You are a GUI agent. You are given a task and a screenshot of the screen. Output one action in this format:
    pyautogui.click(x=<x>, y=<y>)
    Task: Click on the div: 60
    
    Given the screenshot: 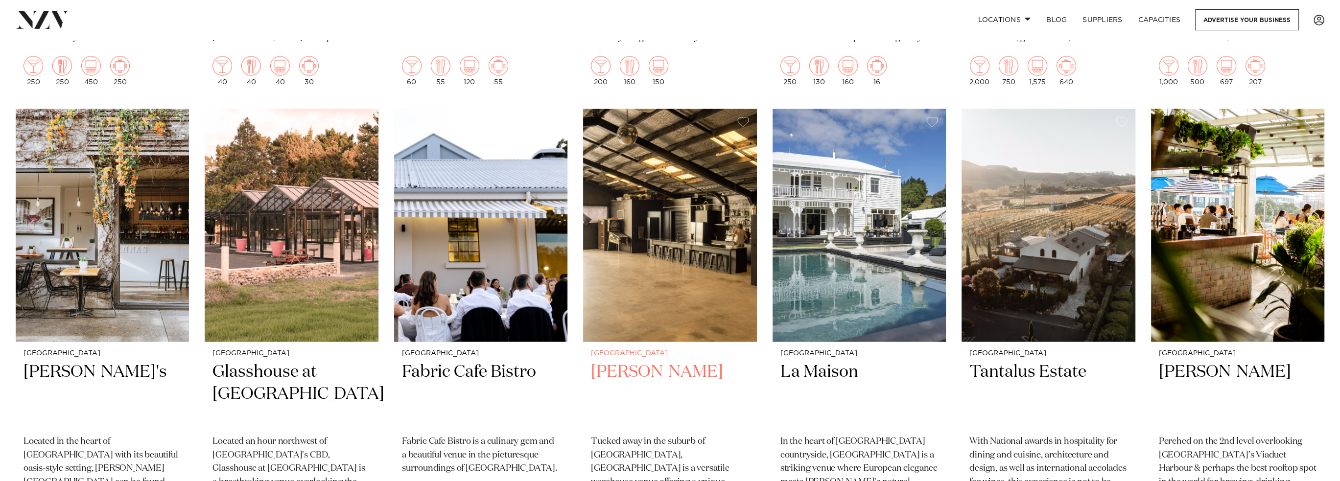 What is the action you would take?
    pyautogui.click(x=412, y=71)
    